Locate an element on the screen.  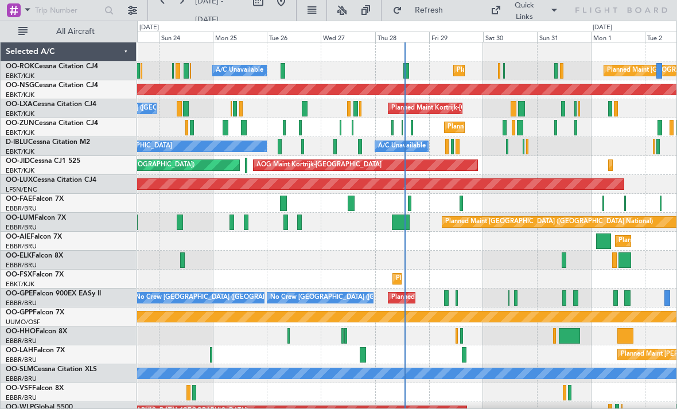
div: Thu 28 is located at coordinates (402, 37).